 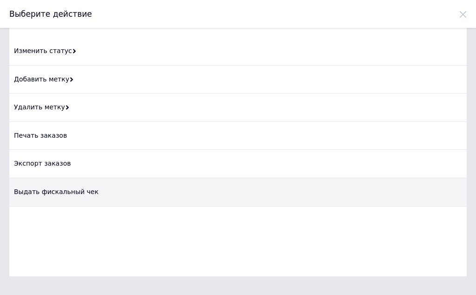 What do you see at coordinates (51, 14) in the screenshot?
I see `span: Выберите действие` at bounding box center [51, 14].